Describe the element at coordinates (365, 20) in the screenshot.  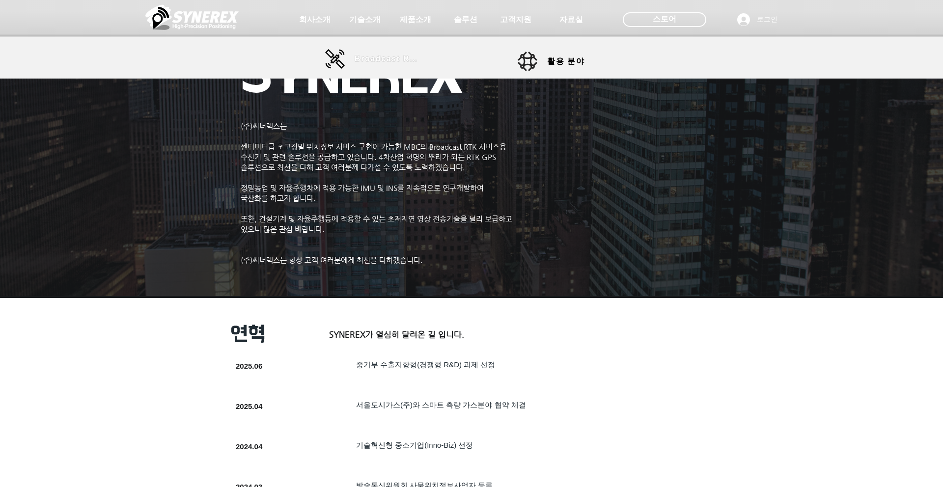
I see `span: 기술소개` at that location.